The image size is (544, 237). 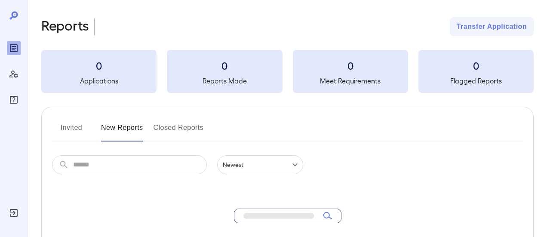 What do you see at coordinates (225, 81) in the screenshot?
I see `h5: Reports Made` at bounding box center [225, 81].